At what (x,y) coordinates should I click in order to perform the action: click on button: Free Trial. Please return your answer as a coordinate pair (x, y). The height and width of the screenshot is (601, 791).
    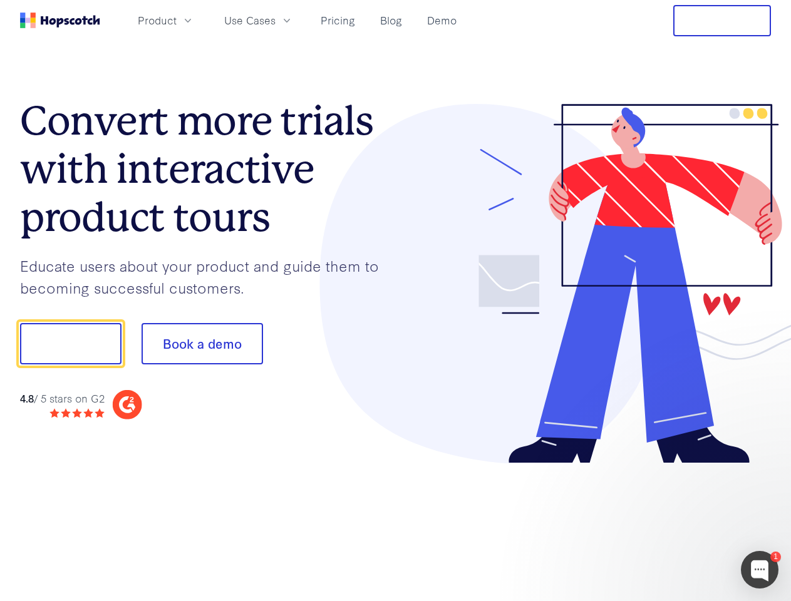
    Looking at the image, I should click on (722, 21).